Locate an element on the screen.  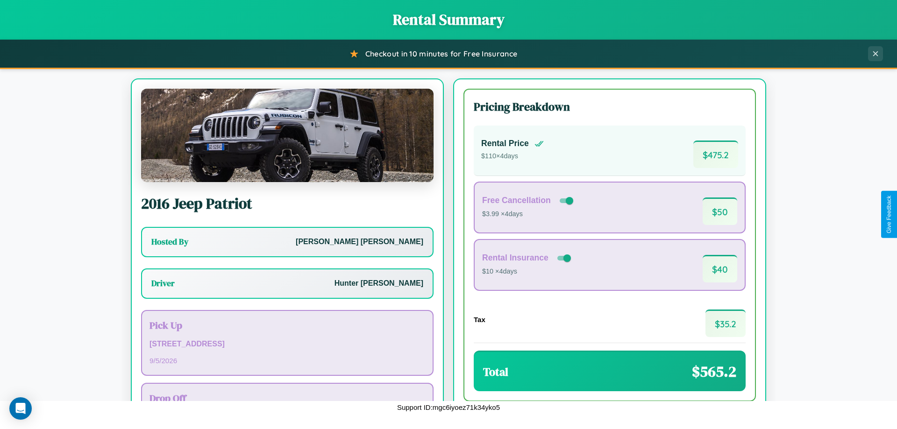
h3: Drop Off is located at coordinates (287, 398).